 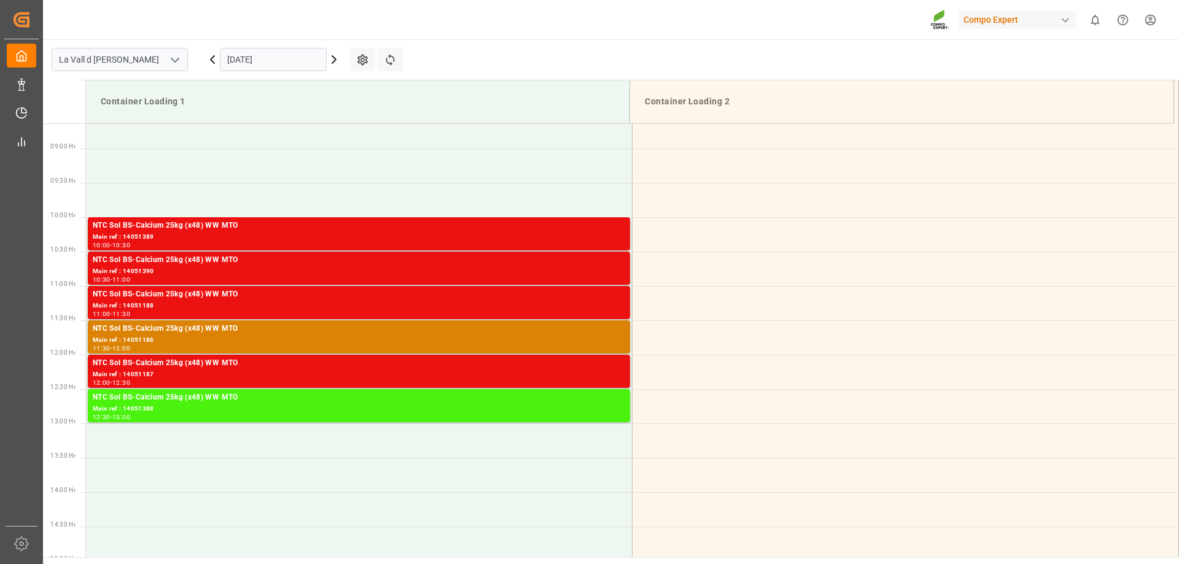 I want to click on span: 11:30 Hr, so click(x=63, y=318).